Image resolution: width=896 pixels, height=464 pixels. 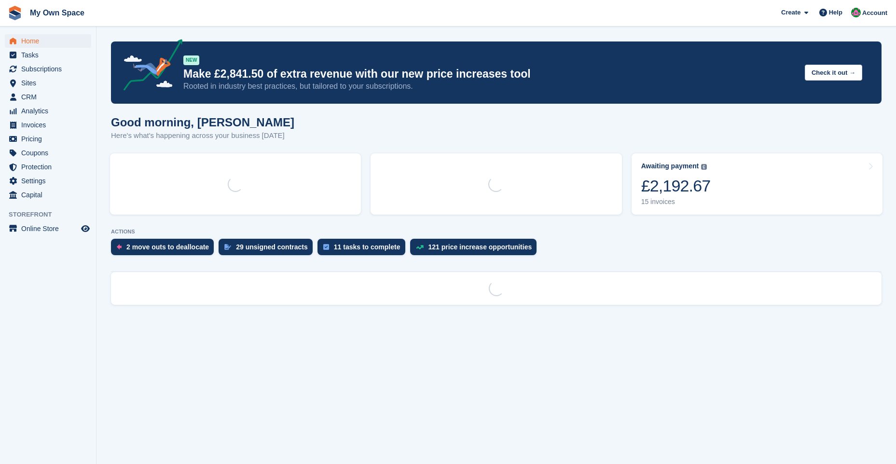 I want to click on p: Rooted in industry best practices, but tailored to your subscriptions., so click(x=490, y=86).